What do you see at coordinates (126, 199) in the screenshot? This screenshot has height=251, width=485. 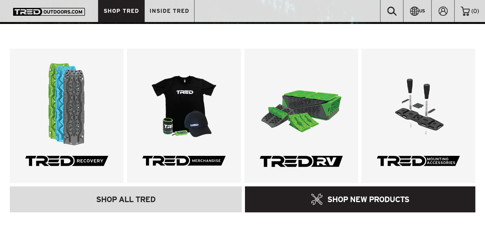 I see `a: SHOP ALL TRED` at bounding box center [126, 199].